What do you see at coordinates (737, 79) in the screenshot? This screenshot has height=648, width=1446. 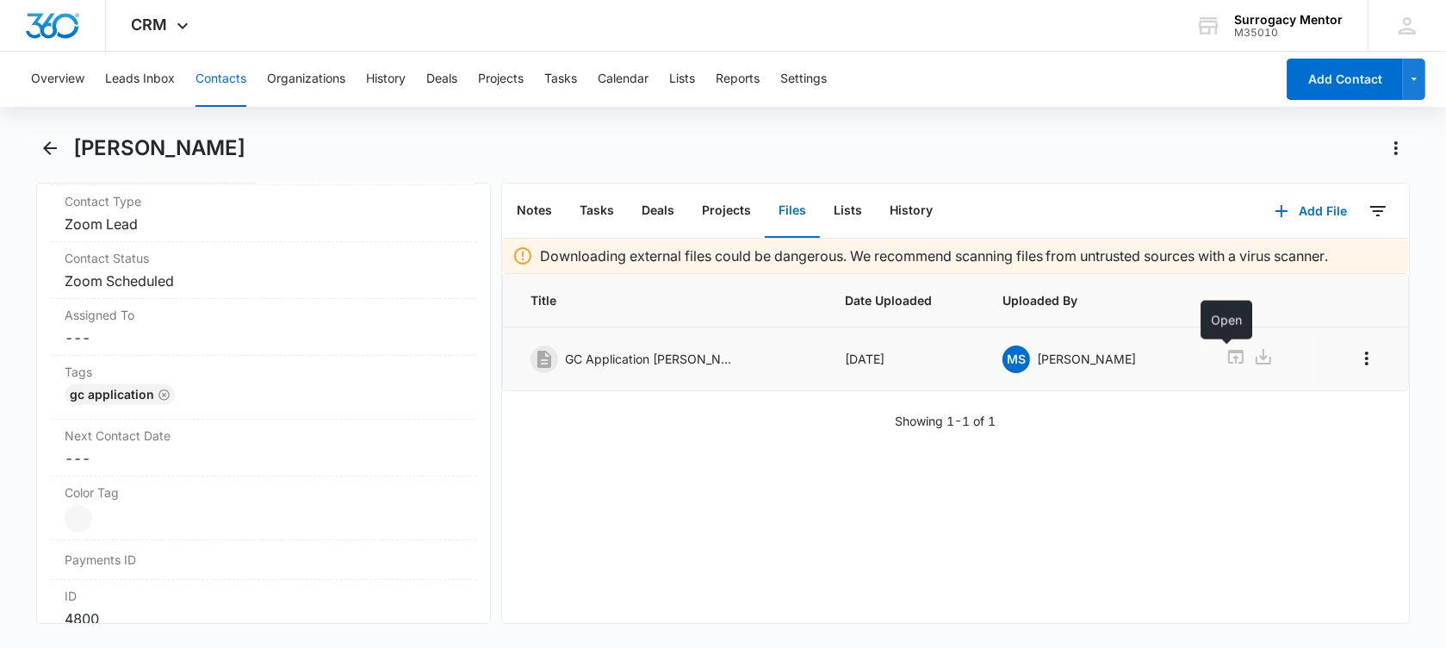 I see `button: Reports` at bounding box center [737, 79].